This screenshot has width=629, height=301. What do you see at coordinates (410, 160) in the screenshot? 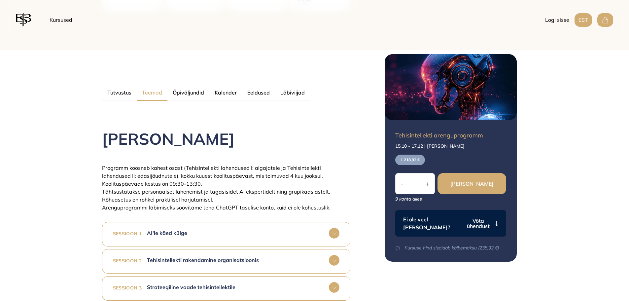
I see `p: 1 218,92 €` at bounding box center [410, 160].